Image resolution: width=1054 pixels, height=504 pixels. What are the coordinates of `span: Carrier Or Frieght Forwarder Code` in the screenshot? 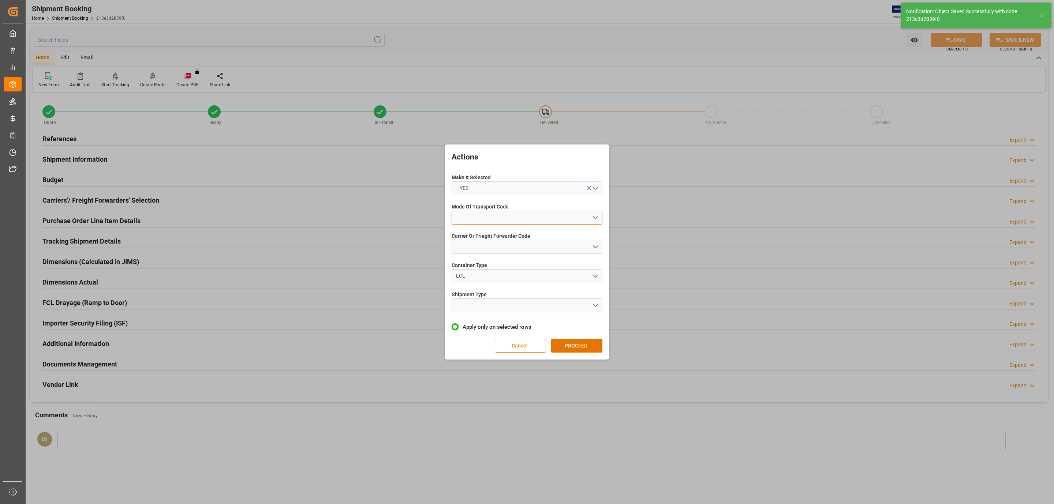 It's located at (491, 236).